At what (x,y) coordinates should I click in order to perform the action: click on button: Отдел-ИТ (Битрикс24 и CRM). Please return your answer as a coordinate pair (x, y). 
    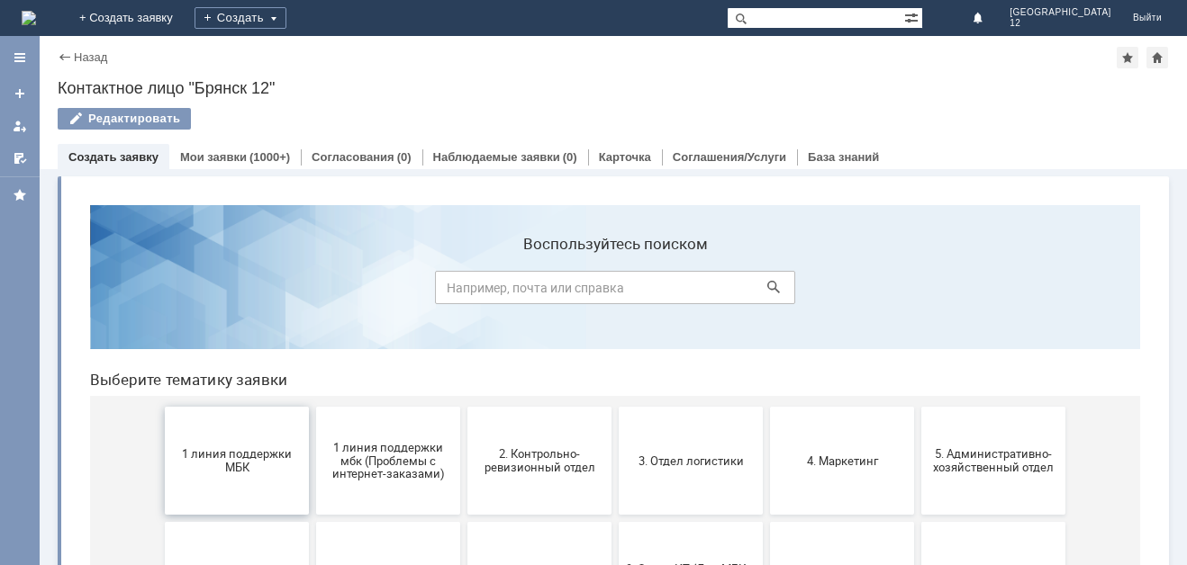
    Looking at the image, I should click on (161, 501).